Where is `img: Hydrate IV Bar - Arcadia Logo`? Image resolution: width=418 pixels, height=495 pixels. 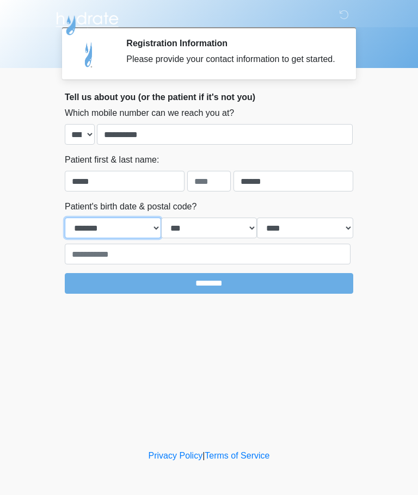
img: Hydrate IV Bar - Arcadia Logo is located at coordinates (87, 22).